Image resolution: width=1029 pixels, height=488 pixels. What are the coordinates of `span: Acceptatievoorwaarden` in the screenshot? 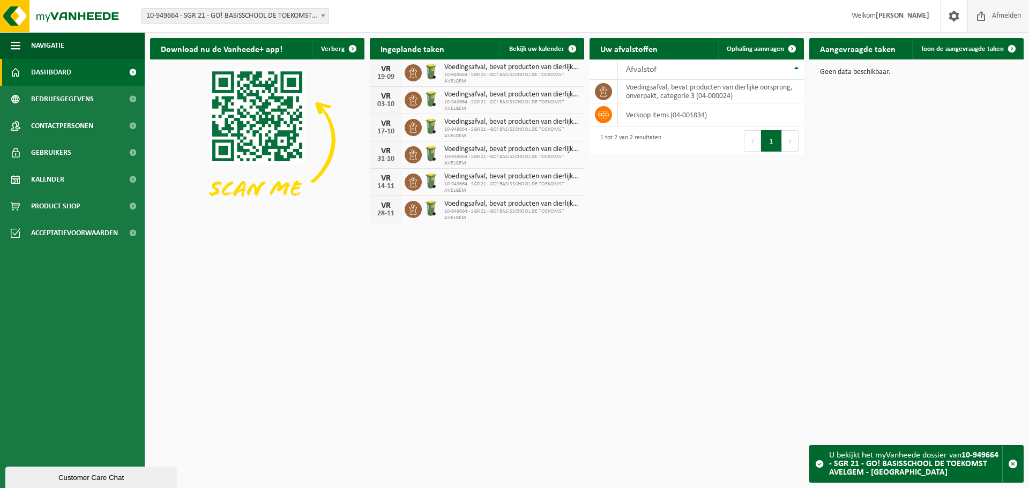 It's located at (75, 233).